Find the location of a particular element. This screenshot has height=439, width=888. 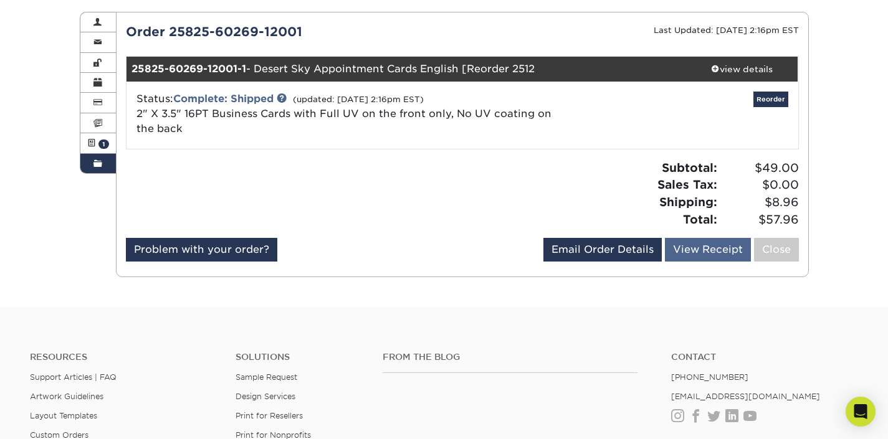

h4: Solutions is located at coordinates (300, 357).